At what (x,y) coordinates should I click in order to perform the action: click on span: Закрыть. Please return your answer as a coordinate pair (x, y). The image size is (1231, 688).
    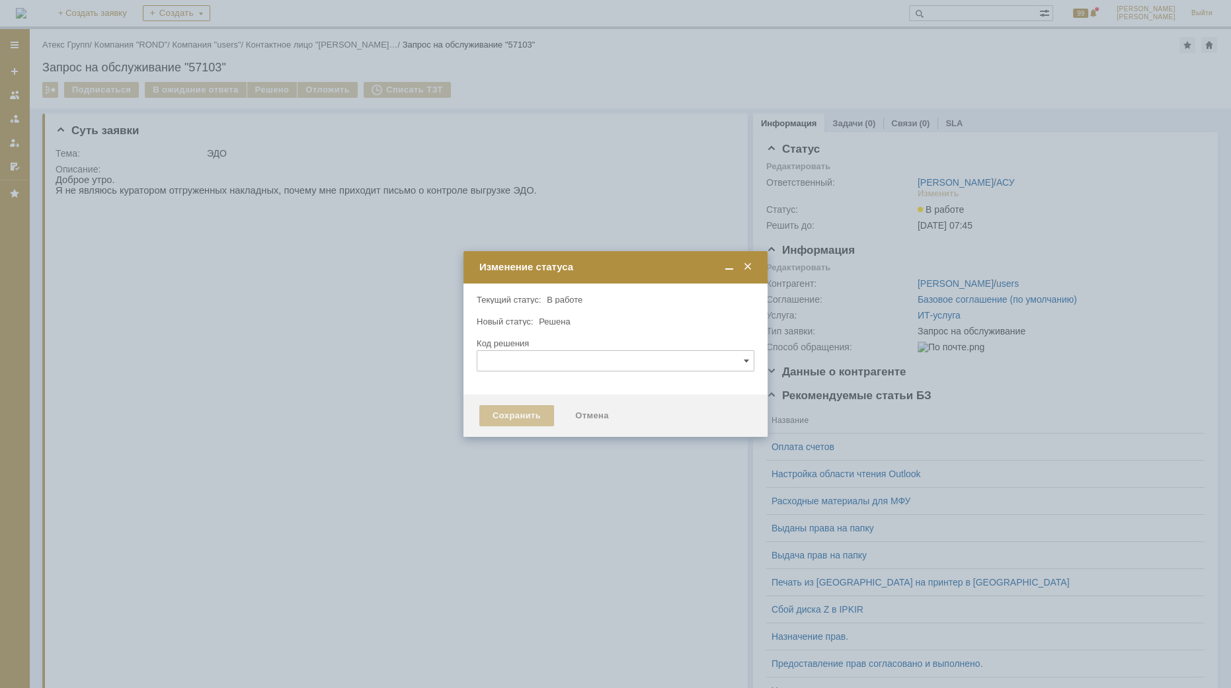
    Looking at the image, I should click on (747, 267).